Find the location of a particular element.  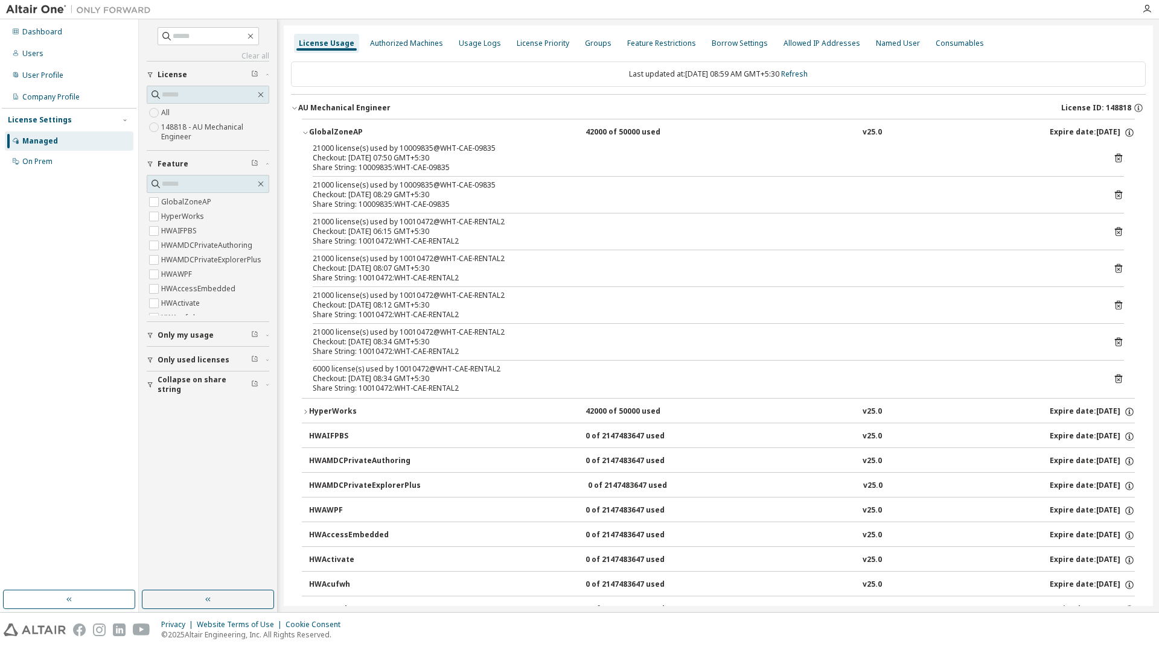

label: All is located at coordinates (167, 113).